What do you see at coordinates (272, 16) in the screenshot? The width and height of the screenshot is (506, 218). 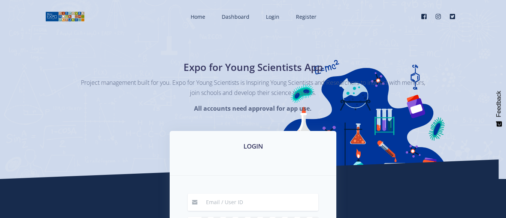 I see `a: Login` at bounding box center [272, 16].